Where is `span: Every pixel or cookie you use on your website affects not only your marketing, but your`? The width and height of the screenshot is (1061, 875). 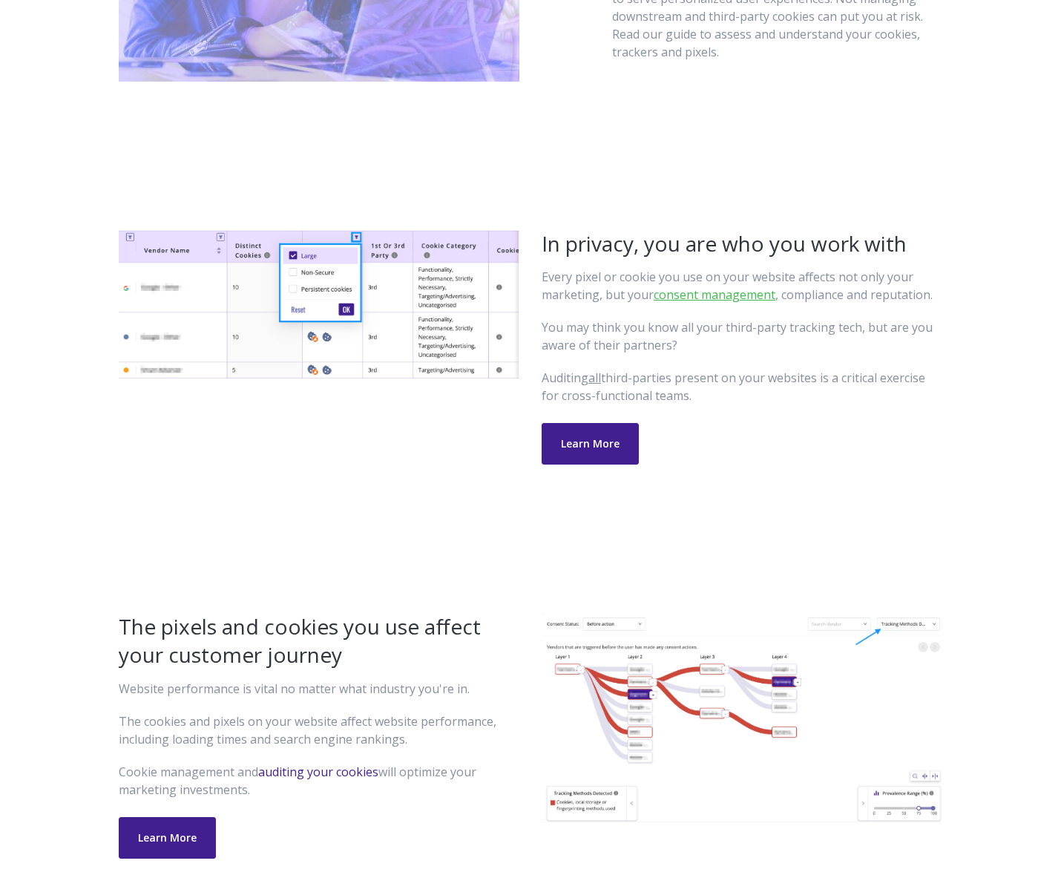
span: Every pixel or cookie you use on your website affects not only your marketing, but your is located at coordinates (727, 286).